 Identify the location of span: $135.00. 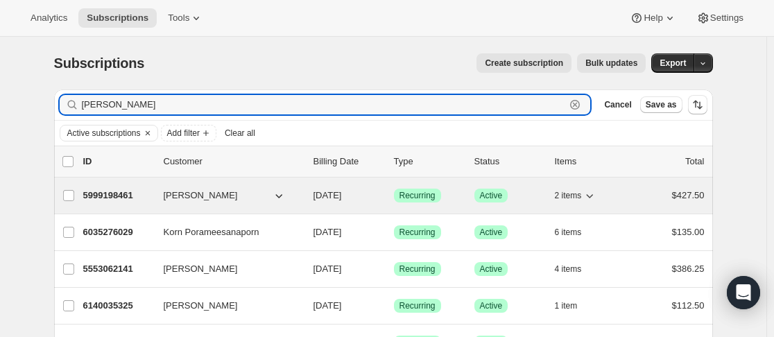
(688, 232).